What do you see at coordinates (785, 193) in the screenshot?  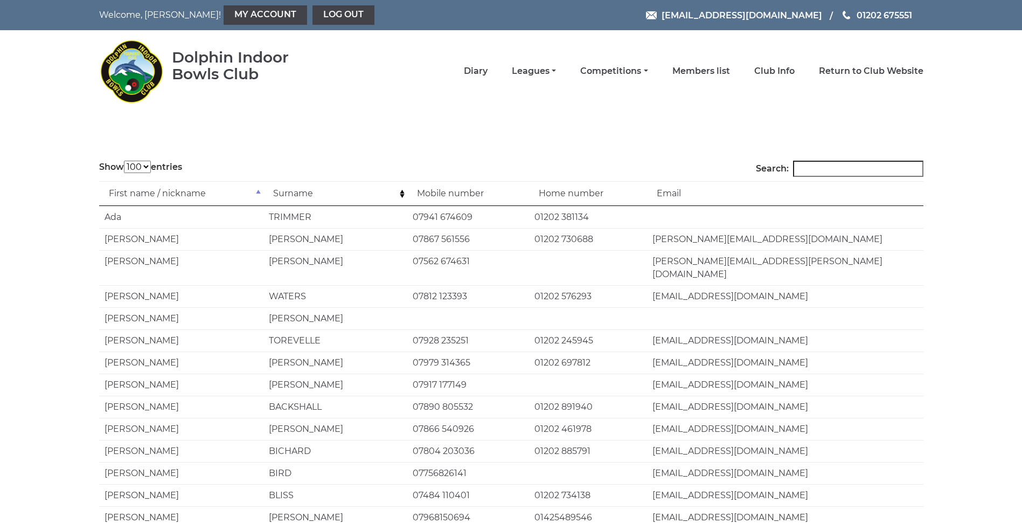 I see `td: Email` at bounding box center [785, 193].